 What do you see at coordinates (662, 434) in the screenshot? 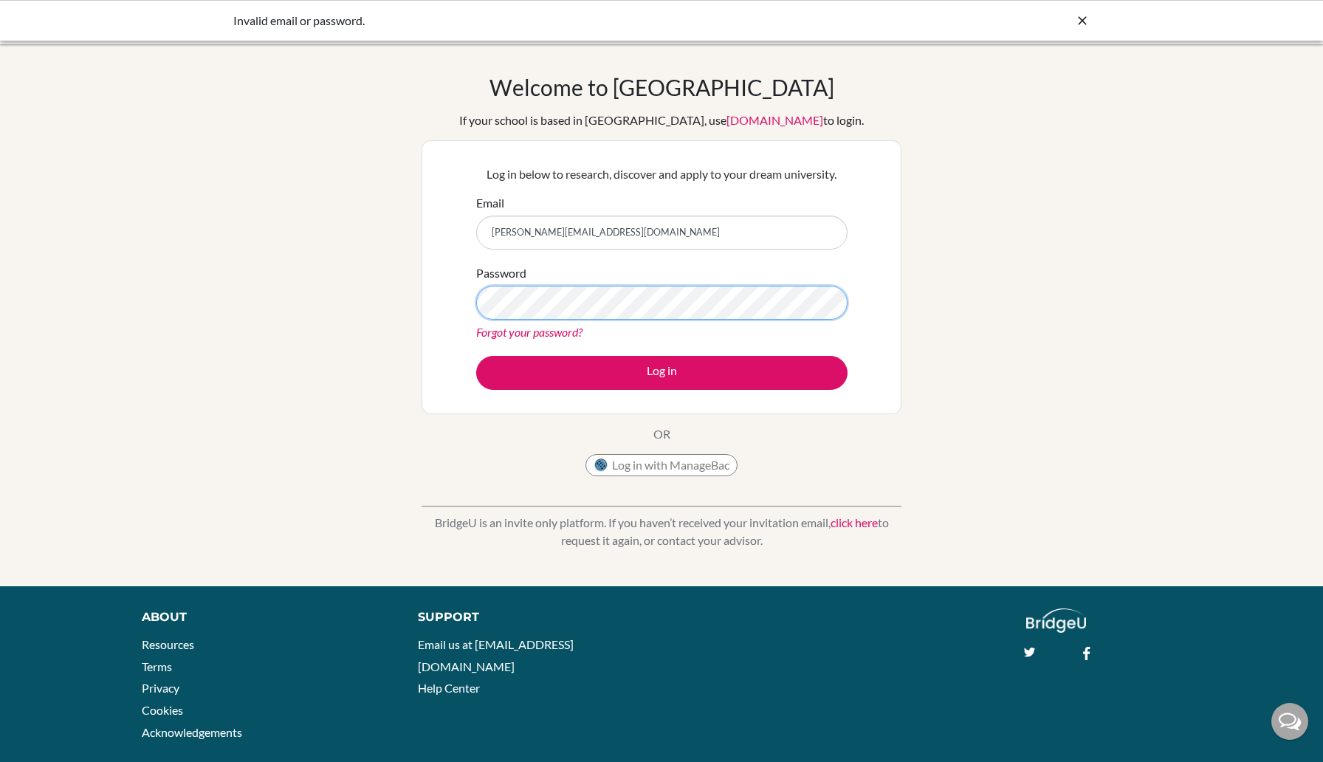
I see `p: OR` at bounding box center [662, 434].